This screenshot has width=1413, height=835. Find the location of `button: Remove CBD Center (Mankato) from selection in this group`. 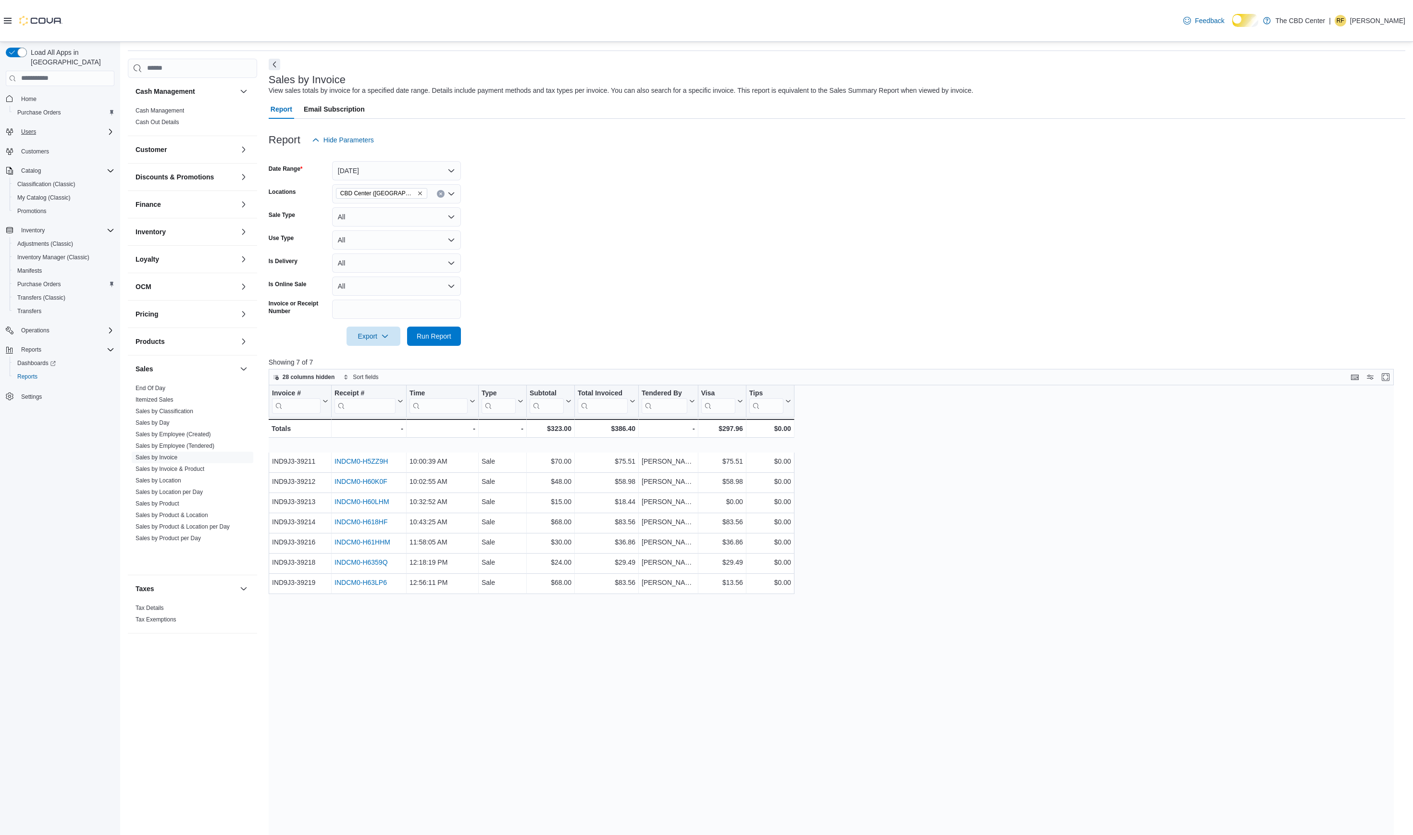

button: Remove CBD Center (Mankato) from selection in this group is located at coordinates (420, 193).